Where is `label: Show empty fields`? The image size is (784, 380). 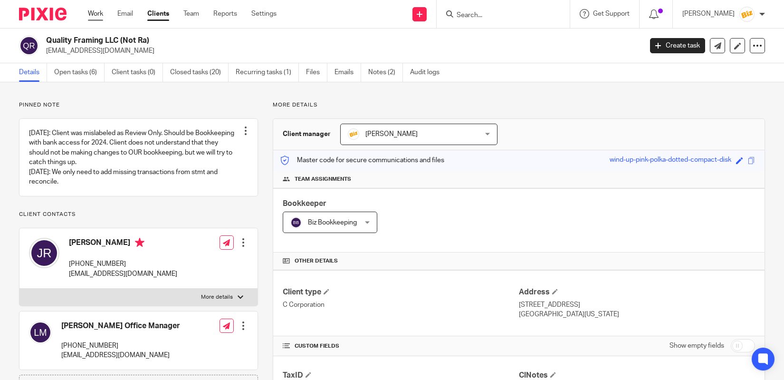 label: Show empty fields is located at coordinates (697, 345).